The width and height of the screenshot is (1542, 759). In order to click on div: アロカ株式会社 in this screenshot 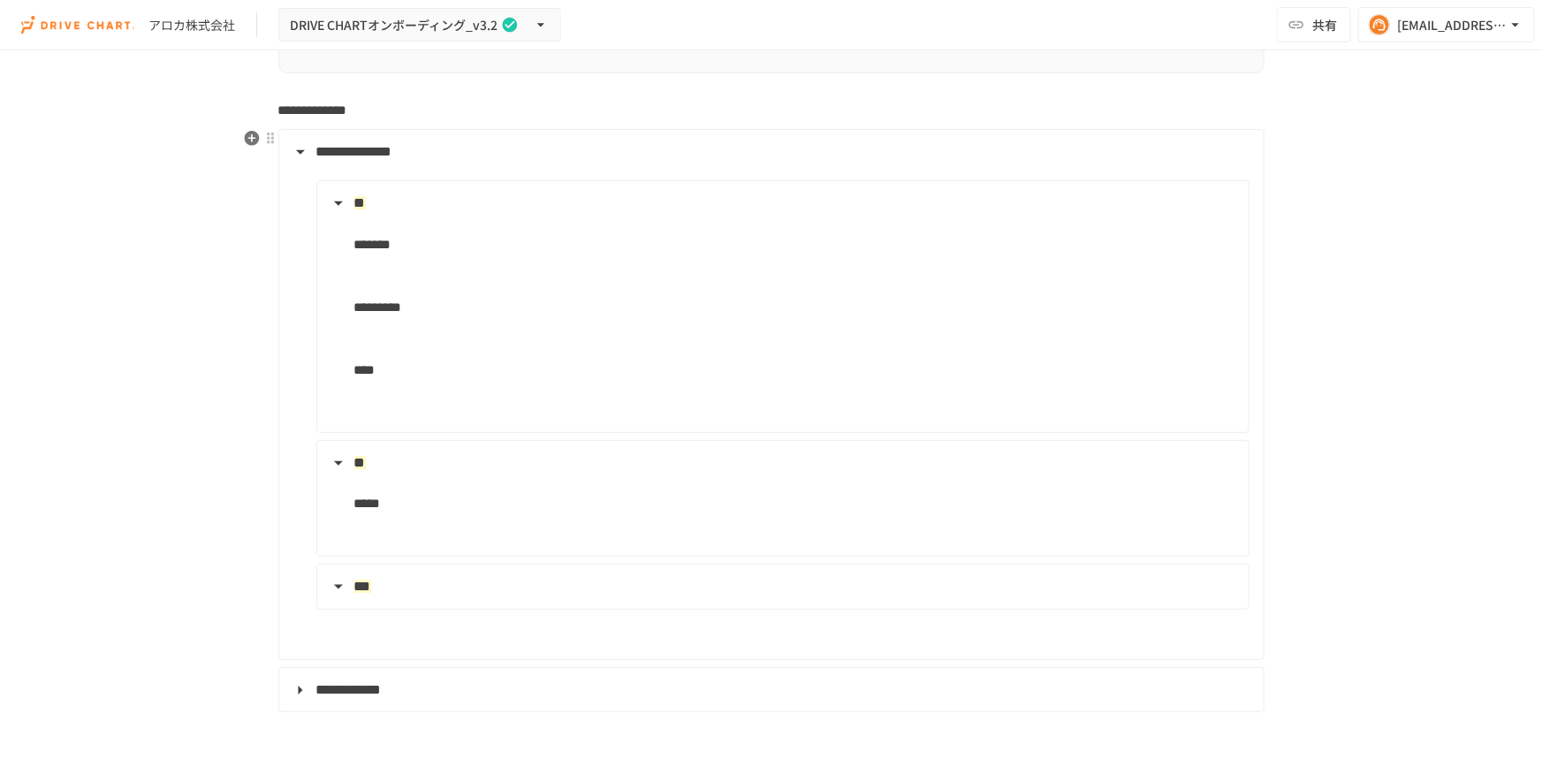, I will do `click(192, 25)`.